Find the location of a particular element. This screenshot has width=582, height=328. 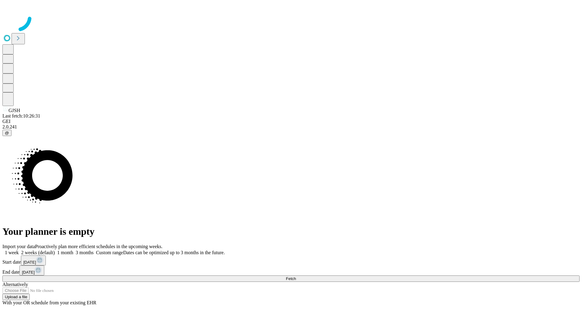

span: Dates can be optimized up to 3 months in the future. is located at coordinates (174, 252).